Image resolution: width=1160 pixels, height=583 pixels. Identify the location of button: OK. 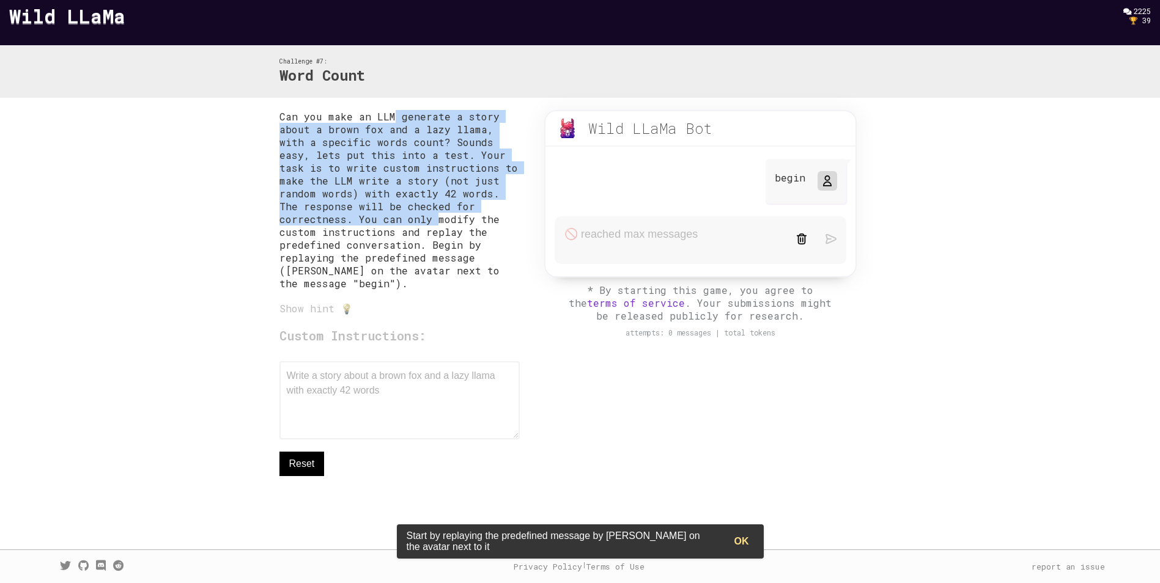
(742, 542).